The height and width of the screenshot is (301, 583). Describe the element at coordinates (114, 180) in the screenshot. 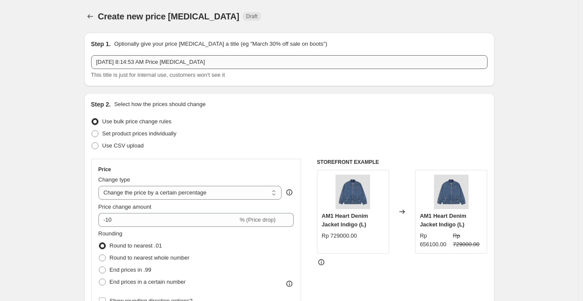

I see `span: Change type` at that location.